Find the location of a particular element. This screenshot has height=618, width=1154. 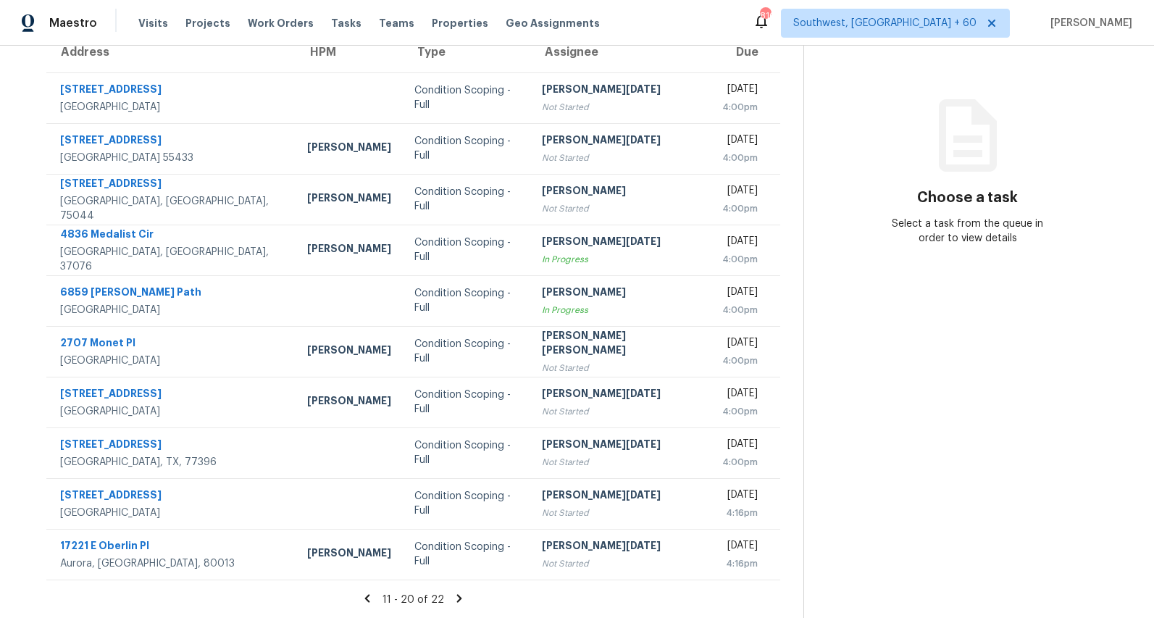

div: 2707 Monet Pl is located at coordinates (172, 344).